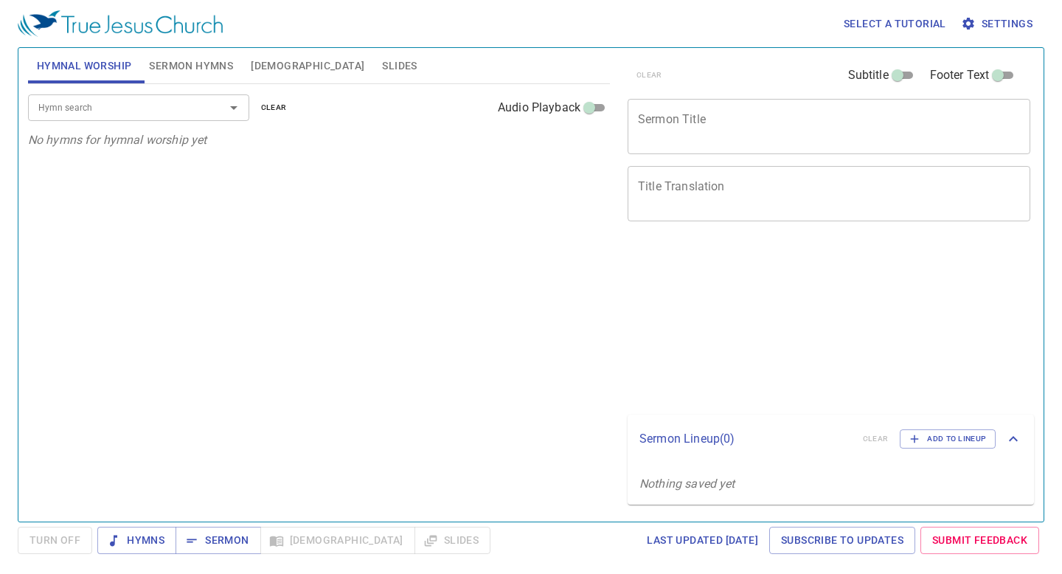  I want to click on span: Subtitle, so click(868, 75).